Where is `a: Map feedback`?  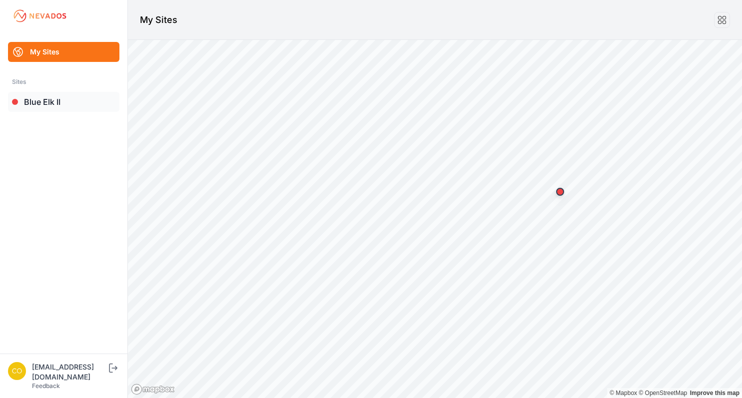
a: Map feedback is located at coordinates (714, 393).